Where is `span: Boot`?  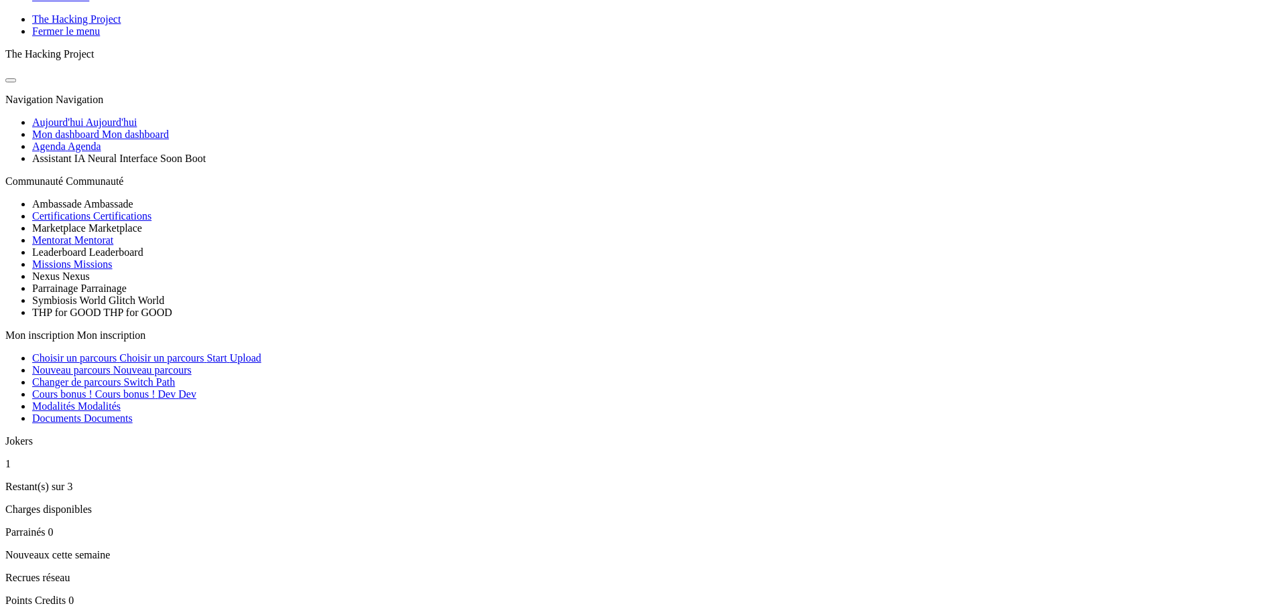
span: Boot is located at coordinates (195, 158).